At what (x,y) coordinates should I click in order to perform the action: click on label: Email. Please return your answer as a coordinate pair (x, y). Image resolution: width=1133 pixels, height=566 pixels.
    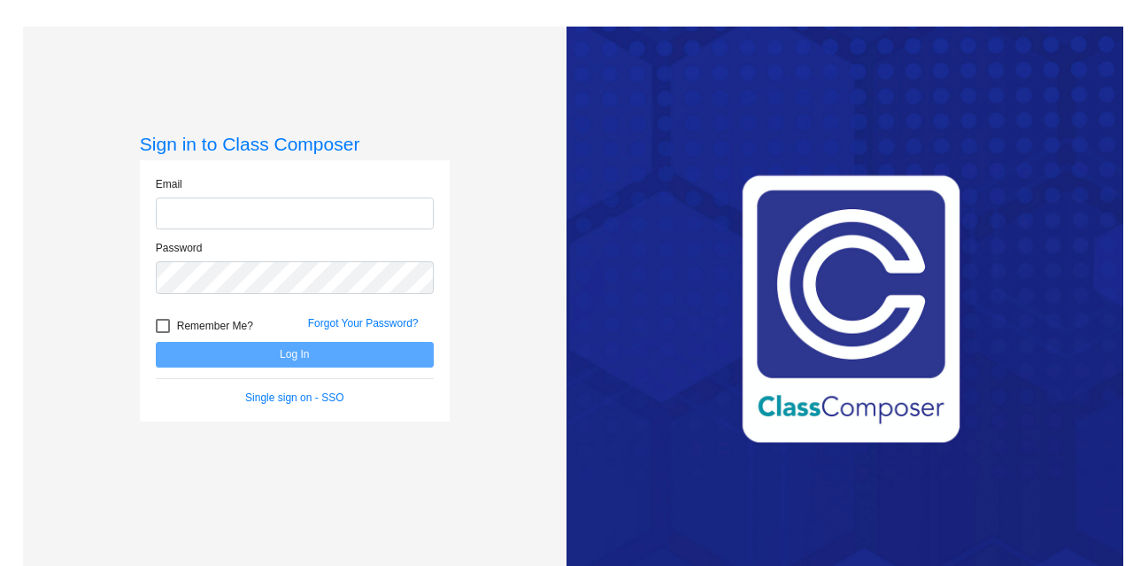
    Looking at the image, I should click on (169, 184).